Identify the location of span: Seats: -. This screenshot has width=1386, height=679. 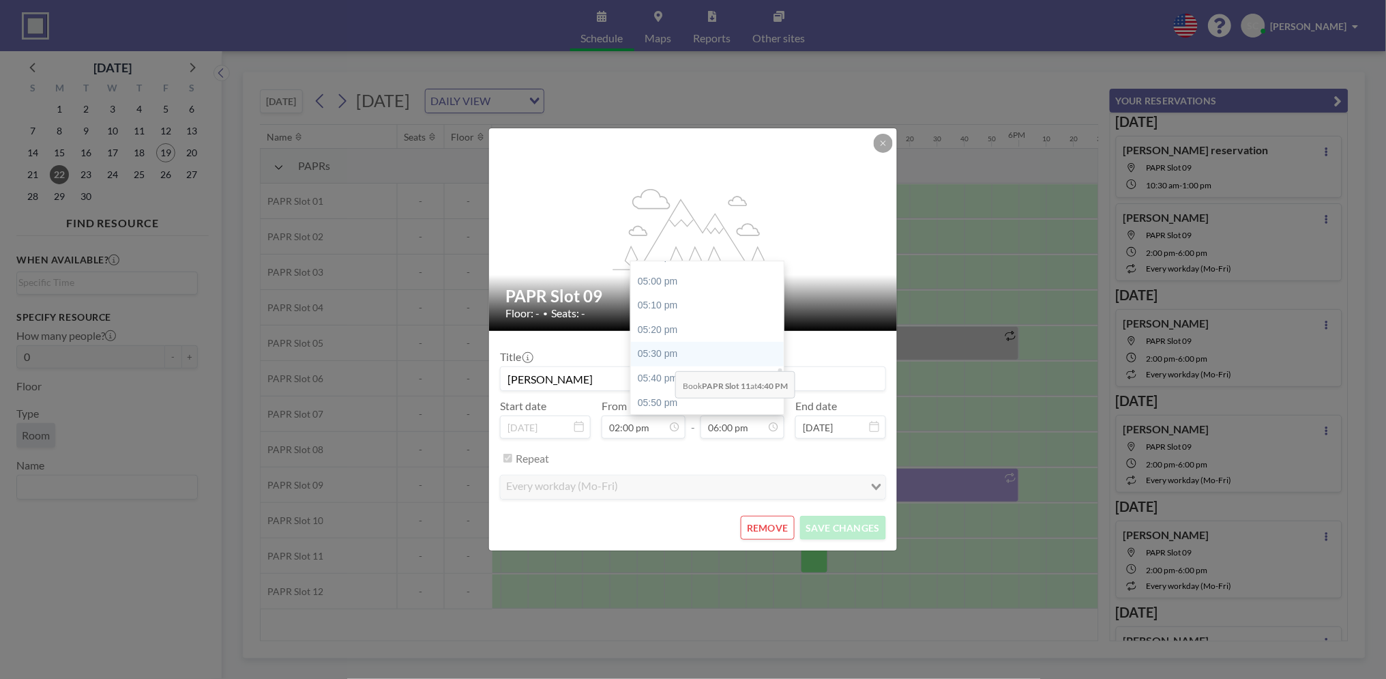
(568, 313).